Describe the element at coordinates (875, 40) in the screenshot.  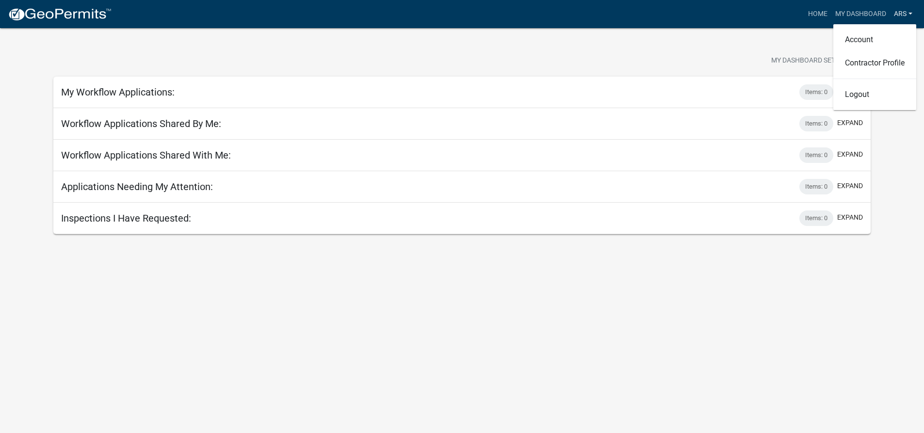
I see `a: Account` at that location.